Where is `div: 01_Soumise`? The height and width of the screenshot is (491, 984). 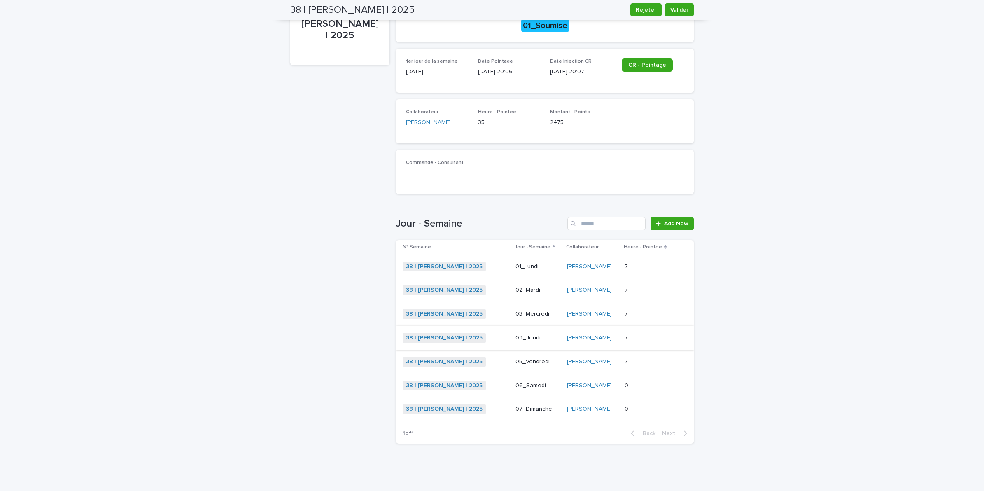 div: 01_Soumise is located at coordinates (545, 26).